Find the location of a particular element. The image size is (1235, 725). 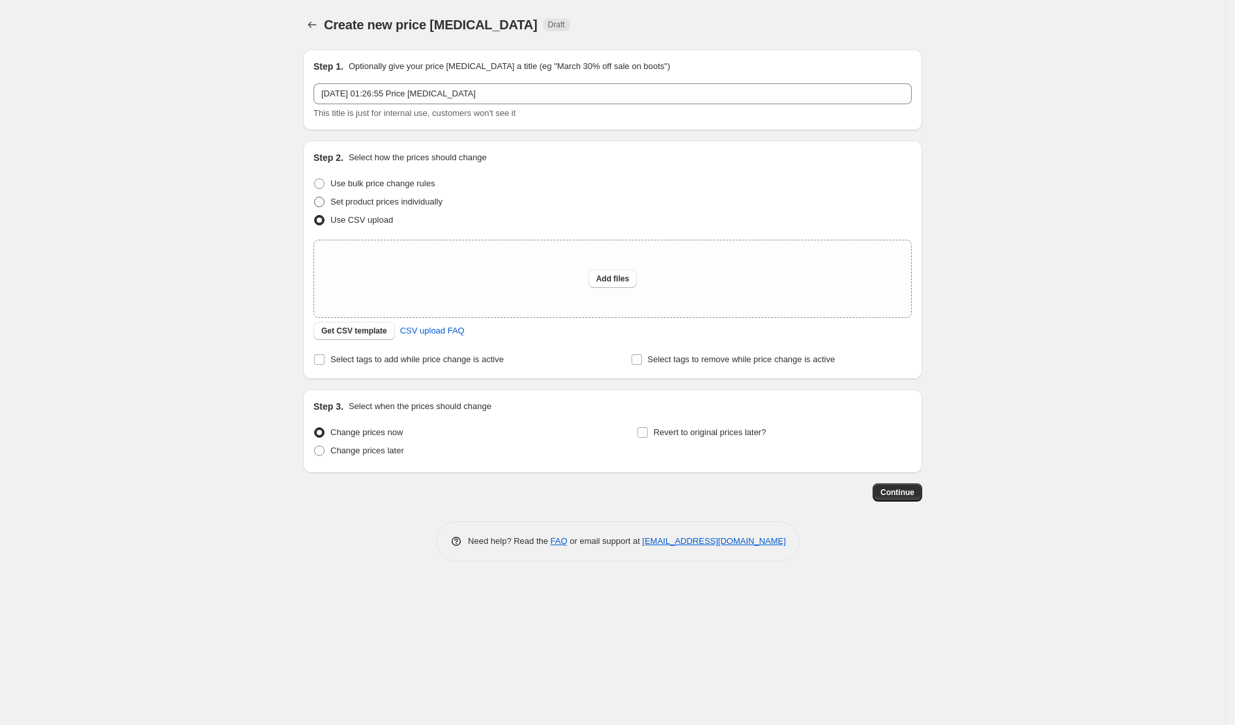

span: or email support at is located at coordinates (605, 541).